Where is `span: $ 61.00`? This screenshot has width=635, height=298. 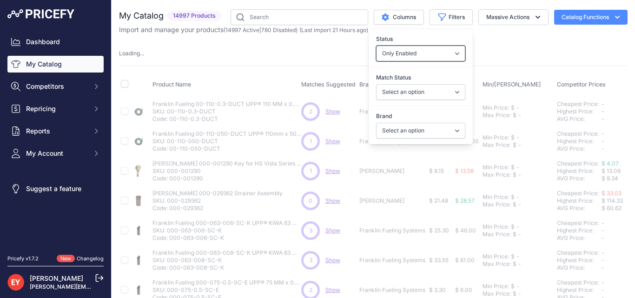 span: $ 61.00 is located at coordinates (465, 260).